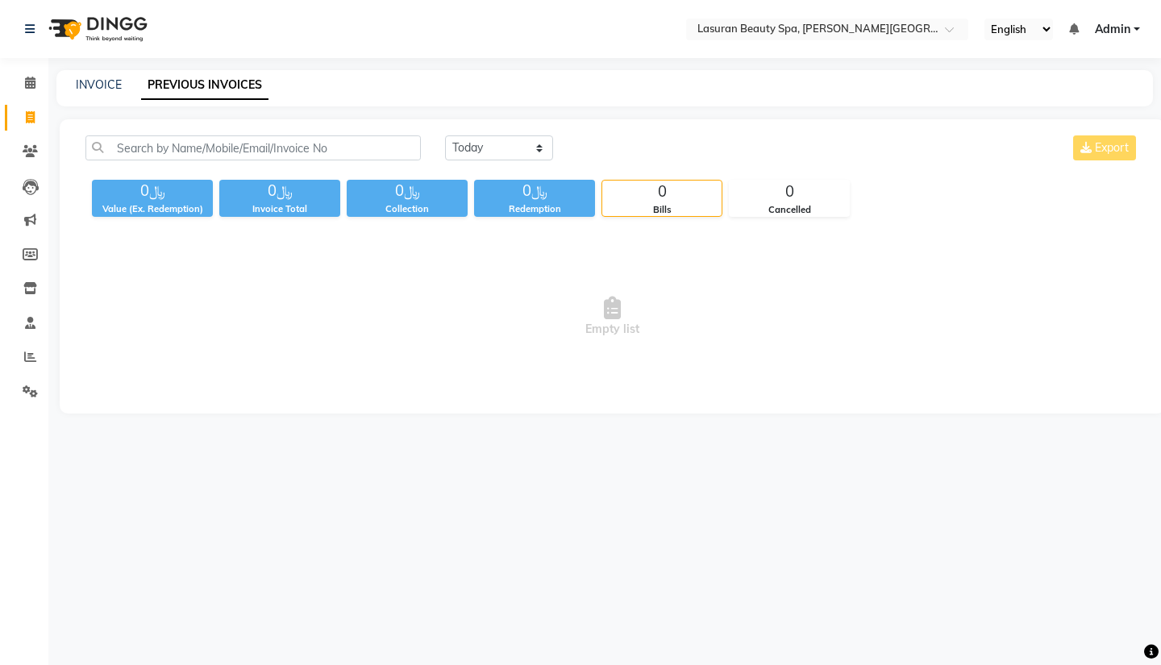  What do you see at coordinates (280, 209) in the screenshot?
I see `div: Invoice Total` at bounding box center [280, 209].